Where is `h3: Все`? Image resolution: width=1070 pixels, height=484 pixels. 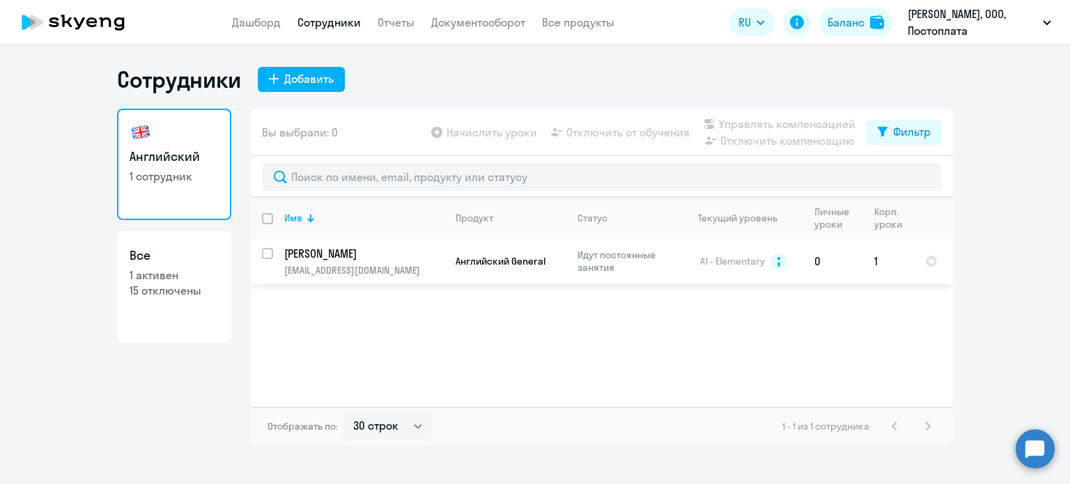 h3: Все is located at coordinates (174, 256).